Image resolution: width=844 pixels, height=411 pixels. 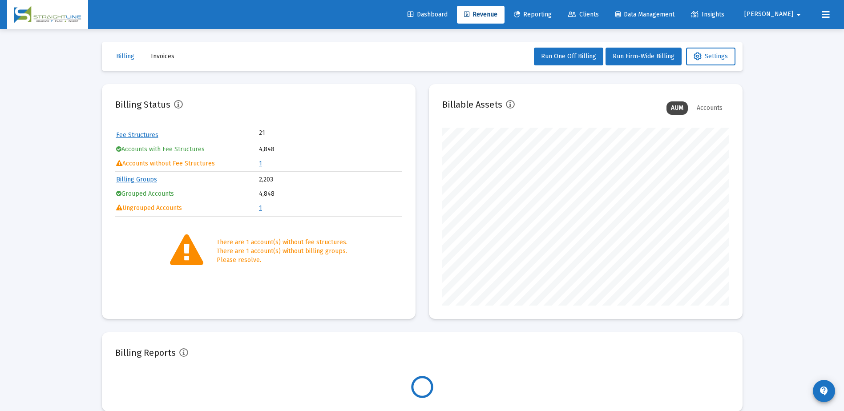 I want to click on span: Reporting, so click(x=532, y=14).